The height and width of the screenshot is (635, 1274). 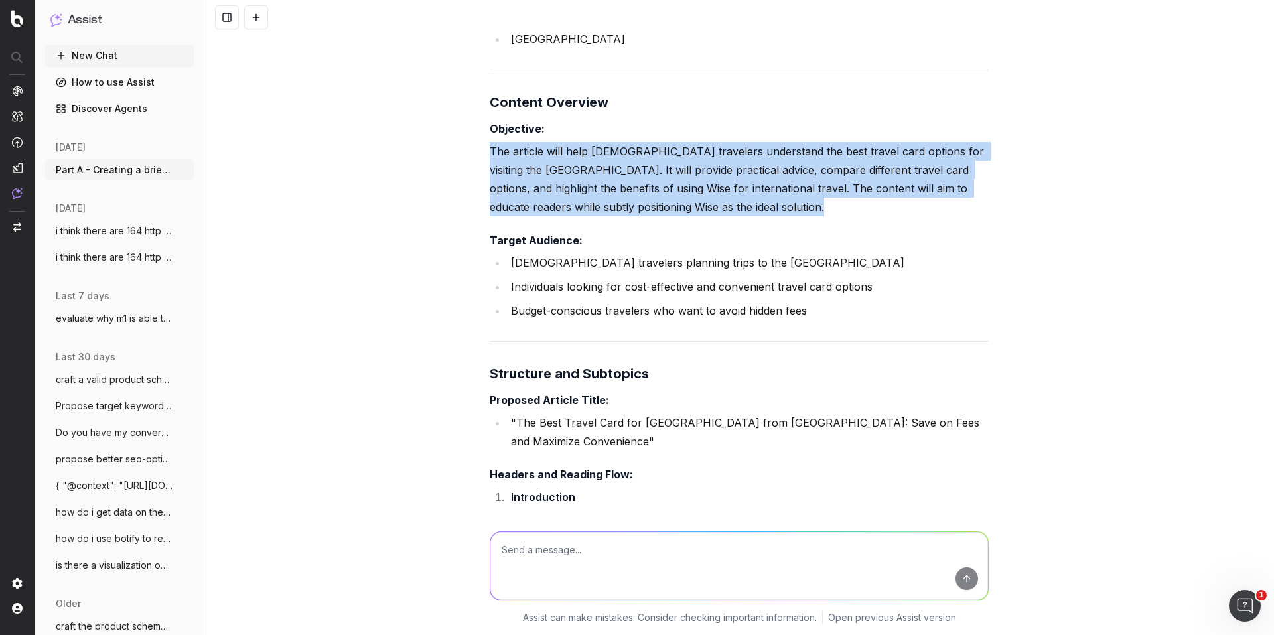 What do you see at coordinates (748, 287) in the screenshot?
I see `li: Individuals looking for cost-effective and convenient travel card options` at bounding box center [748, 287].